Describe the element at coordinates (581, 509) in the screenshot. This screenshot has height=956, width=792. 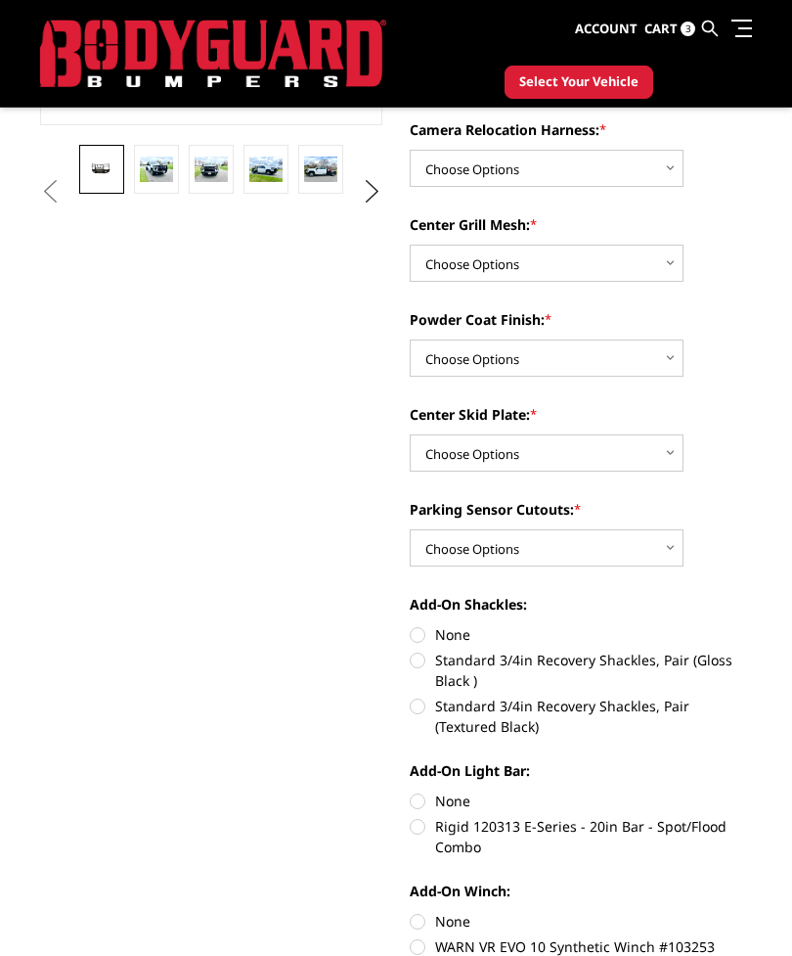
I see `label: Parking Sensor Cutouts:` at that location.